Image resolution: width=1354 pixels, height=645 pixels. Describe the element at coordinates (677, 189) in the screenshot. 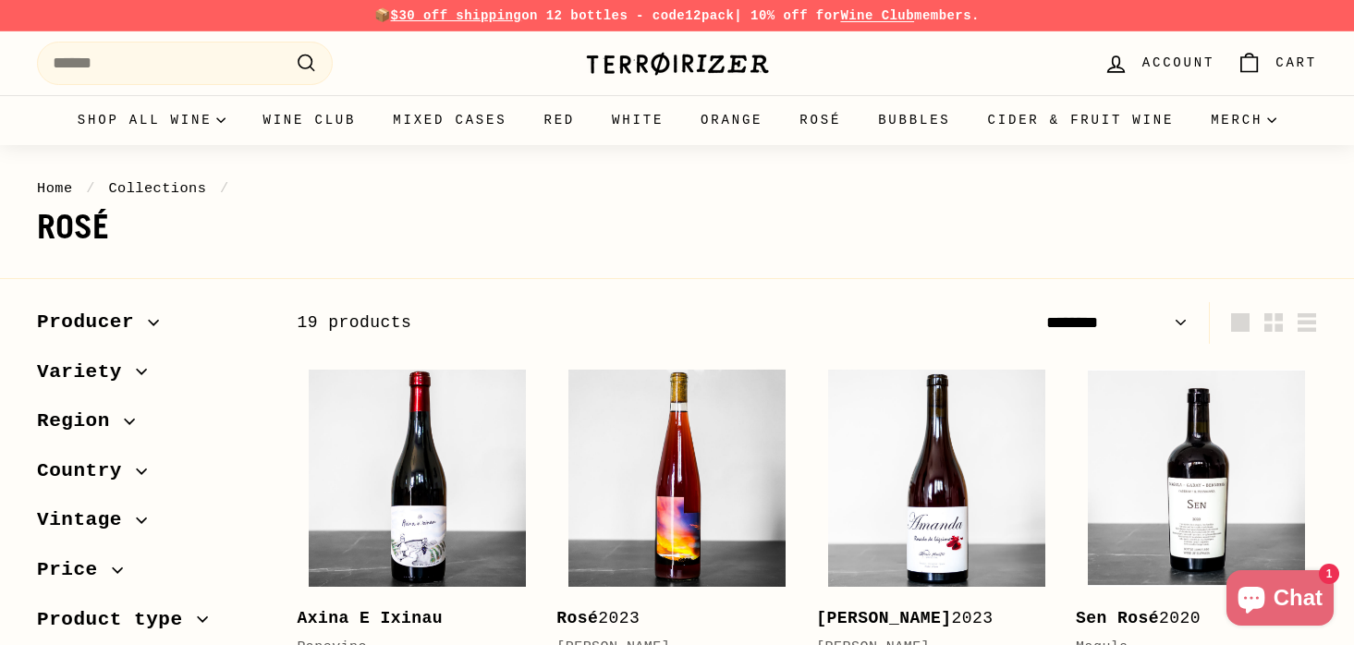

I see `nav: breadcrumbs` at that location.